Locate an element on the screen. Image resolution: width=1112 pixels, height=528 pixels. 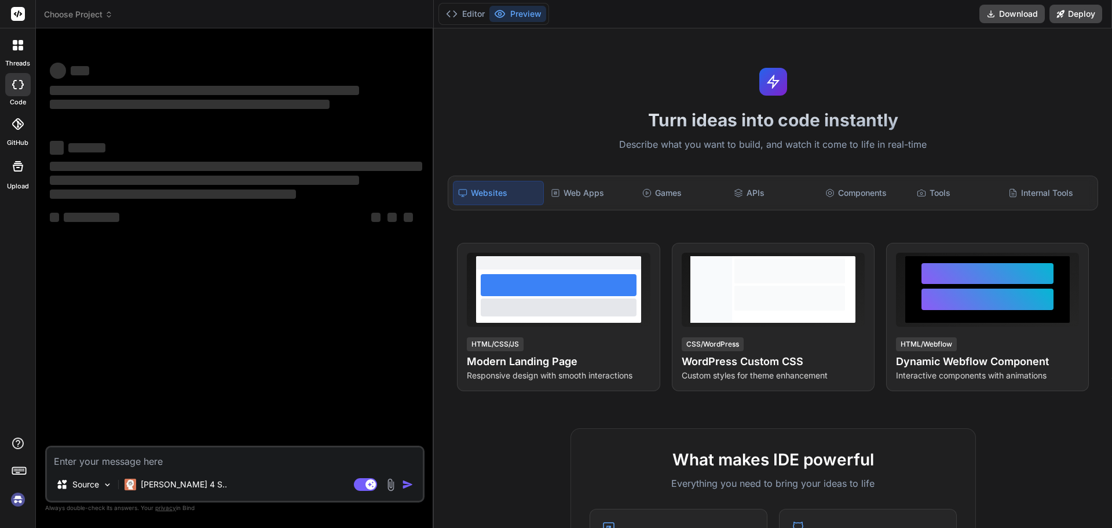
label: GitHub is located at coordinates (17, 142).